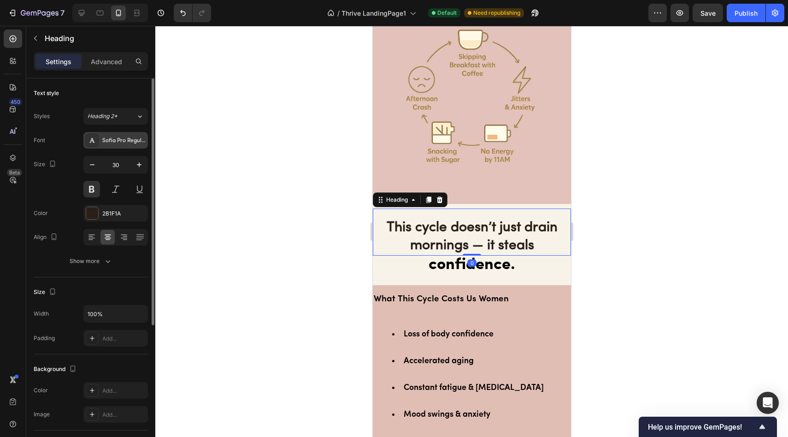  What do you see at coordinates (74, 389) in the screenshot?
I see `span: Mood swings & anxiety` at bounding box center [74, 389].